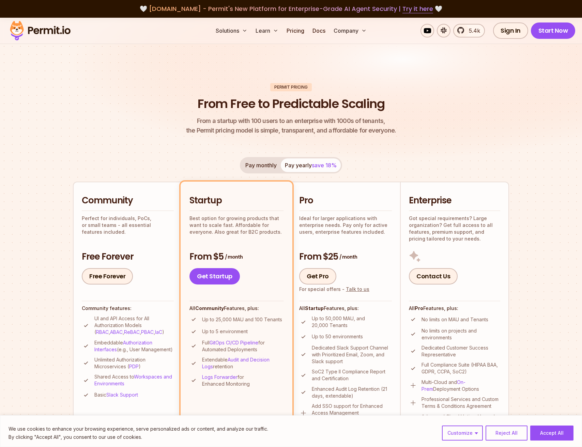 The height and width of the screenshot is (447, 582). Describe the element at coordinates (261, 165) in the screenshot. I see `button: Pay monthly` at that location.